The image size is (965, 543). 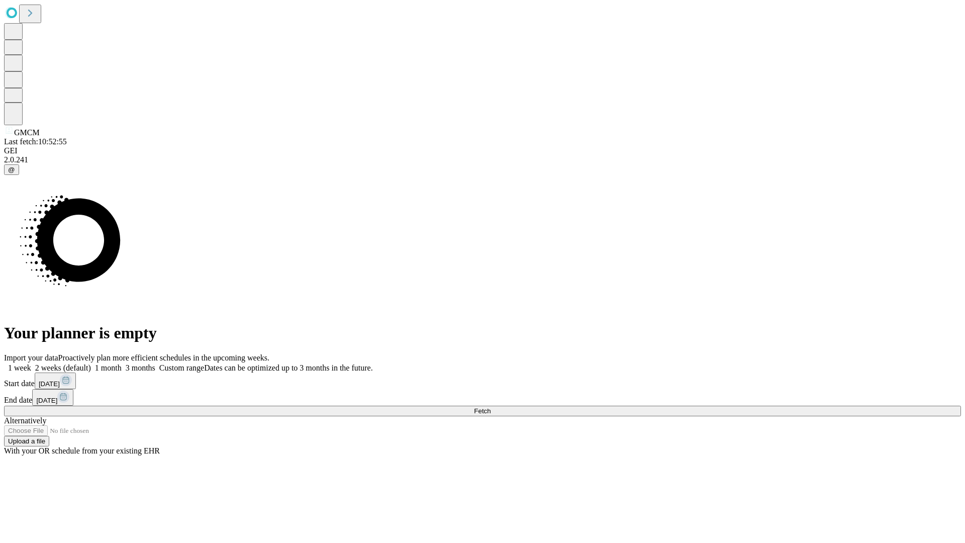 I want to click on div: End date, so click(x=482, y=397).